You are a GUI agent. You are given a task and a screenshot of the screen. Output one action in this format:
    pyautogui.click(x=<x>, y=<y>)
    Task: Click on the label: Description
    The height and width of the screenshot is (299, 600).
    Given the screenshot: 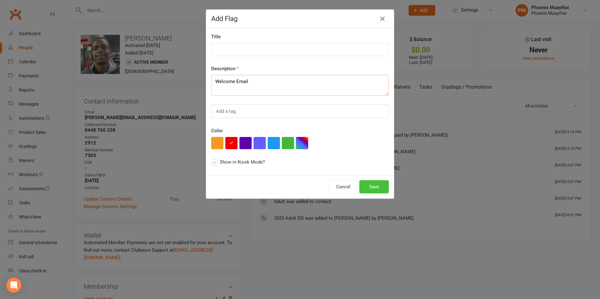 What is the action you would take?
    pyautogui.click(x=225, y=69)
    